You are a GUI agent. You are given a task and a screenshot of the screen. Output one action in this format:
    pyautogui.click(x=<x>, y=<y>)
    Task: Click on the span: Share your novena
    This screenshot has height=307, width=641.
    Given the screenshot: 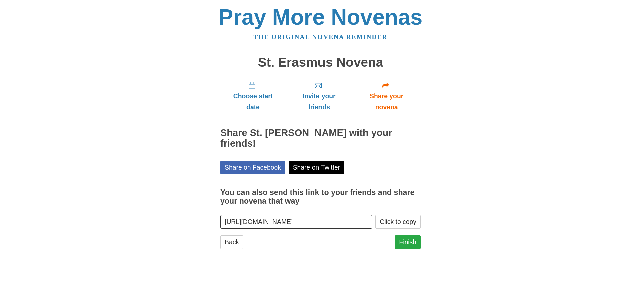 What is the action you would take?
    pyautogui.click(x=386, y=102)
    